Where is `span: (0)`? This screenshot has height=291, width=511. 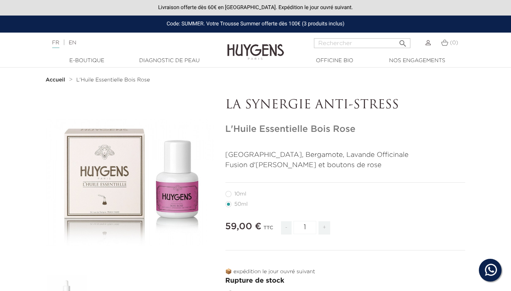 span: (0) is located at coordinates (454, 43).